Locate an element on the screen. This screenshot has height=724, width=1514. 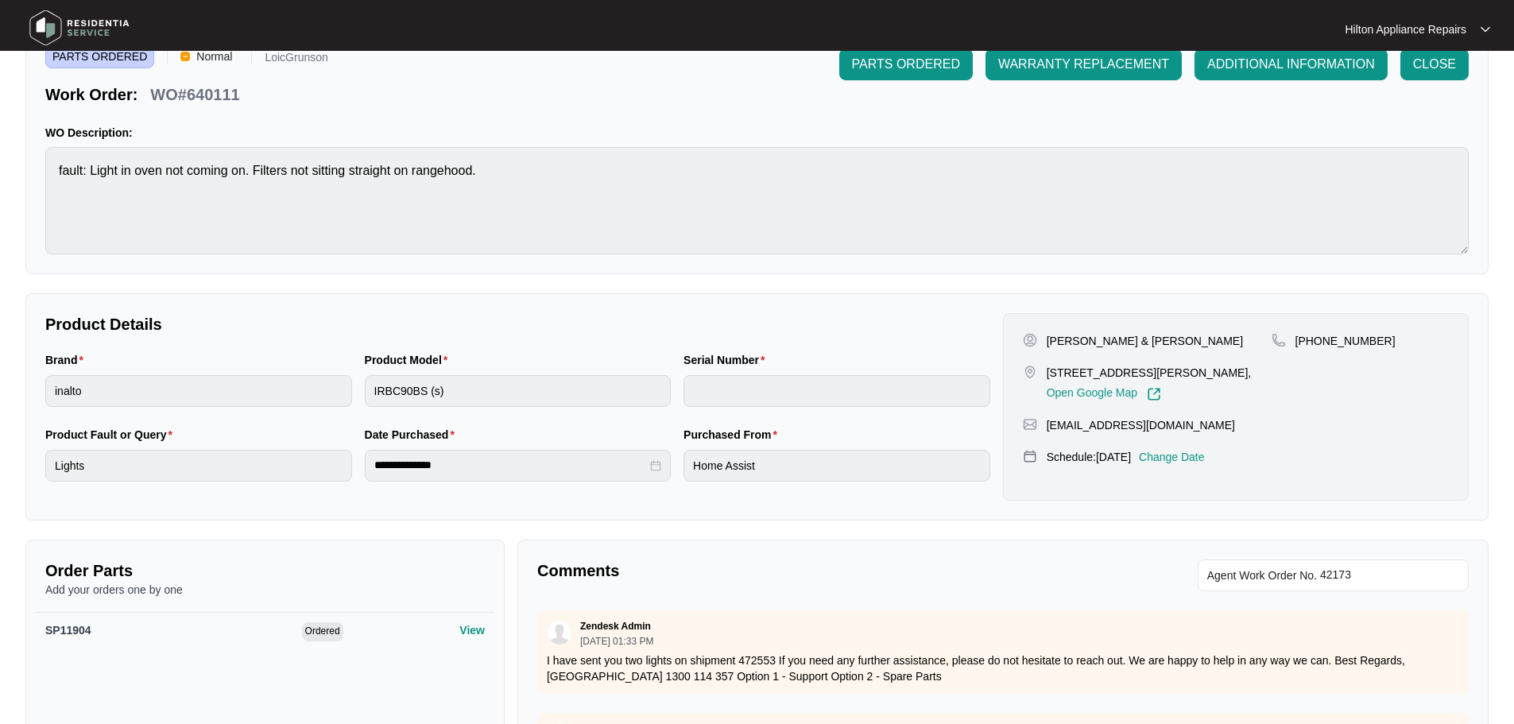
span: Ordered is located at coordinates (323, 632).